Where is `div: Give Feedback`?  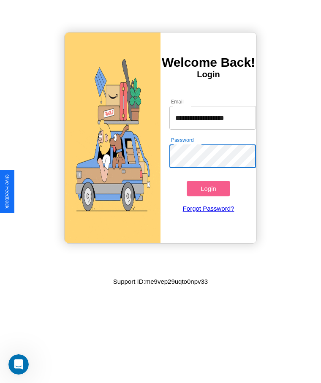 div: Give Feedback is located at coordinates (7, 191).